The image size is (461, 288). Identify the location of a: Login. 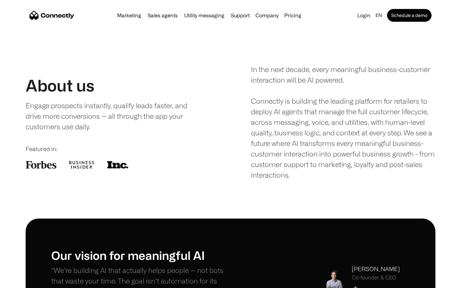
(364, 15).